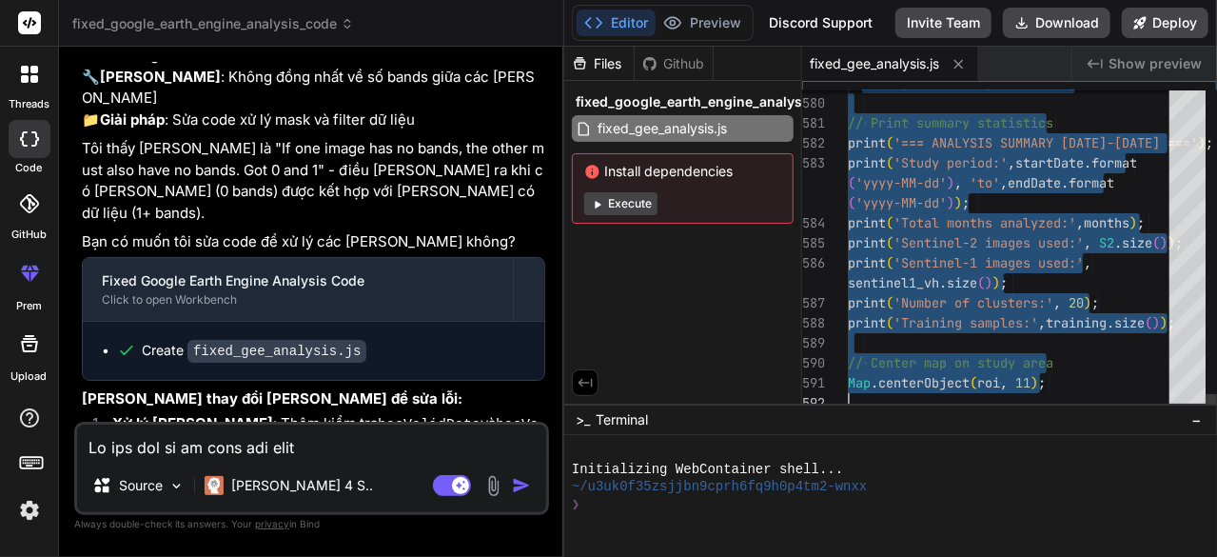 The width and height of the screenshot is (1217, 557). What do you see at coordinates (894, 283) in the screenshot?
I see `span: sentinel1_vh` at bounding box center [894, 283].